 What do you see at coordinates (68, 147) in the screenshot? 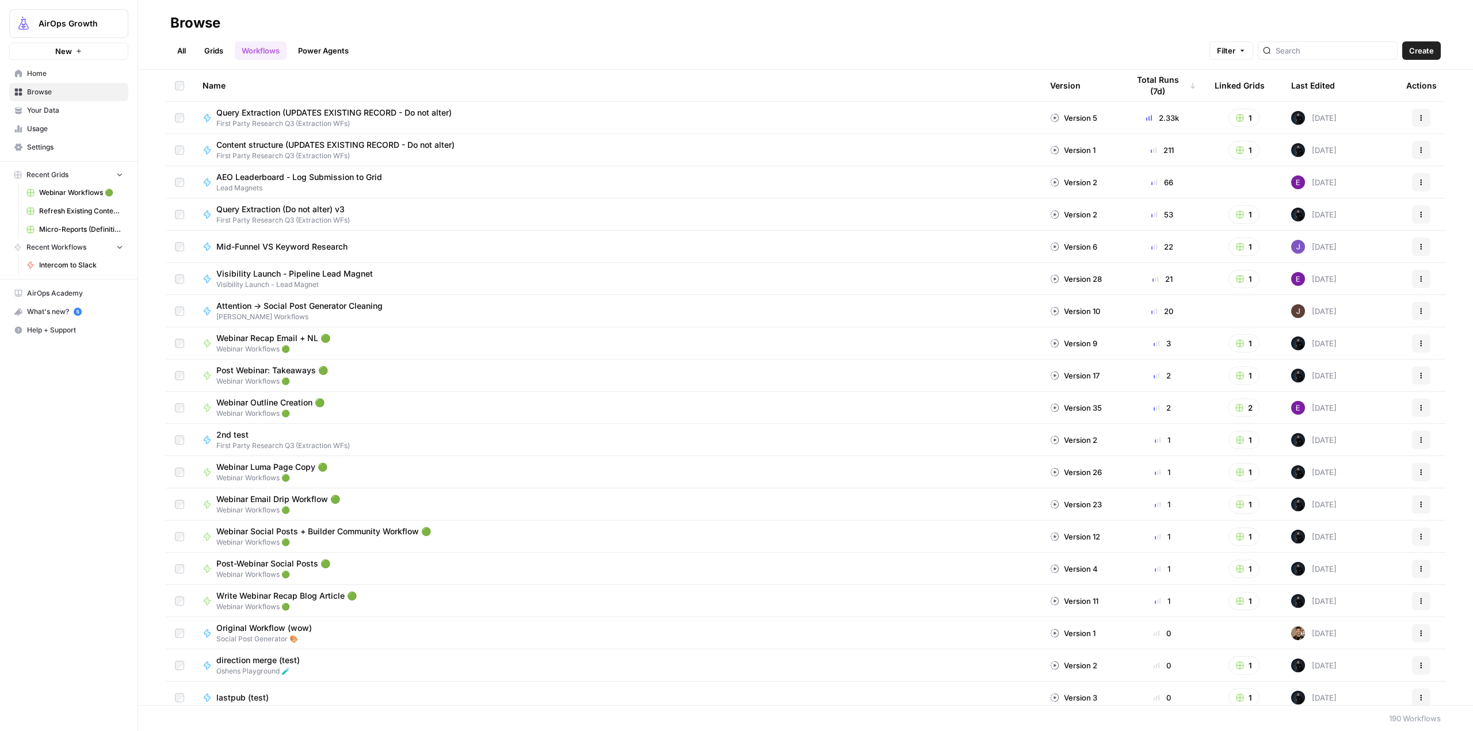
I see `a: Settings` at bounding box center [68, 147].